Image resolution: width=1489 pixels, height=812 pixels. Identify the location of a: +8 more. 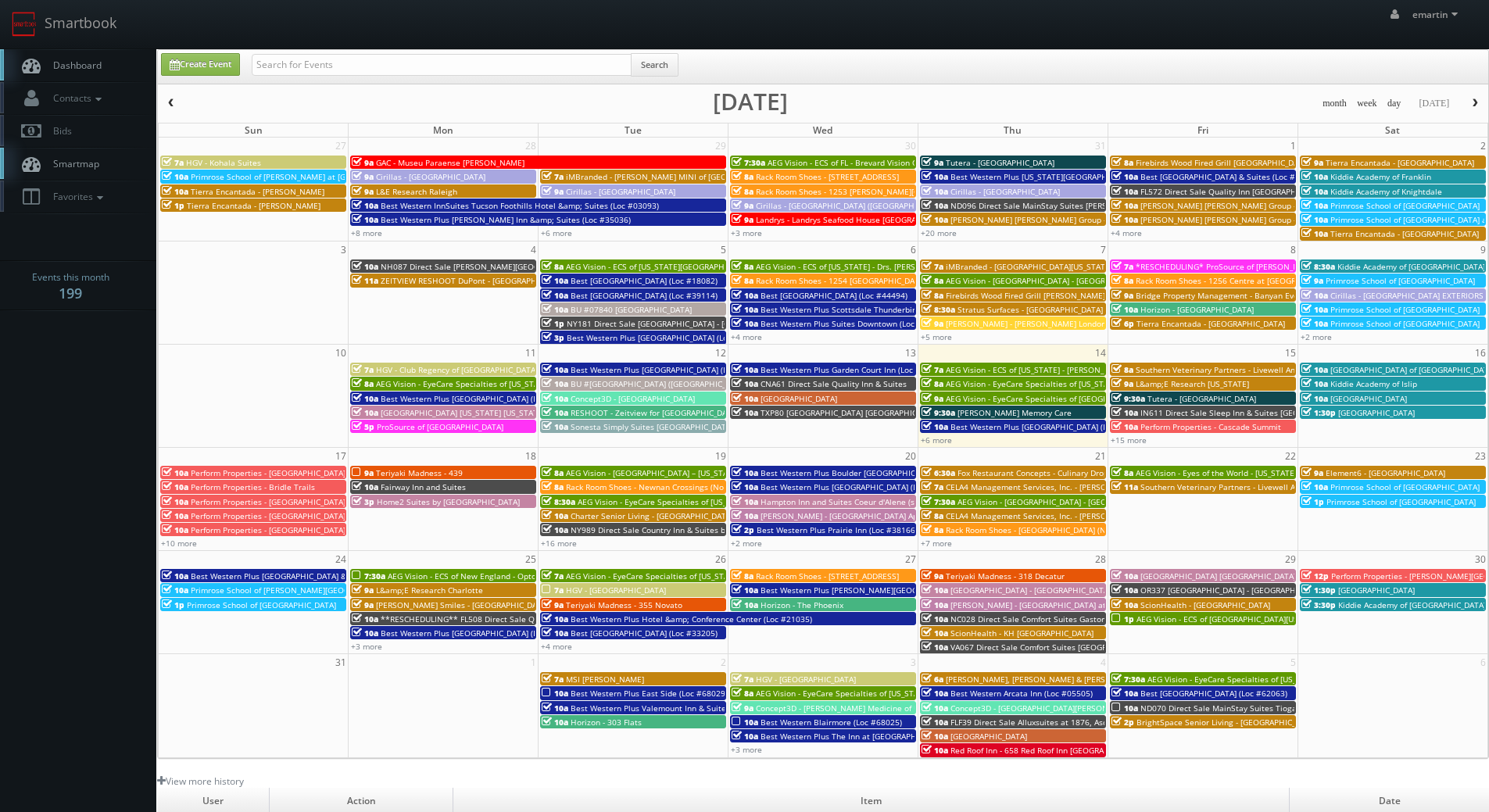
(367, 233).